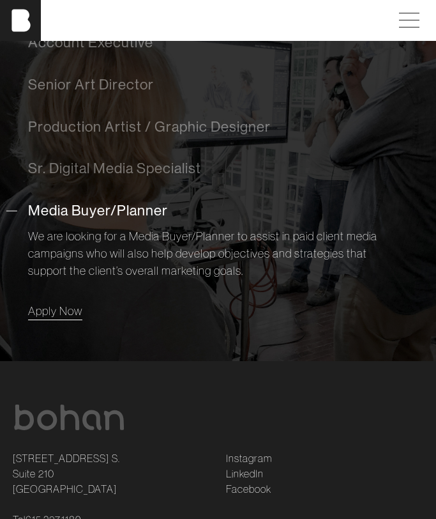  I want to click on span: Apply Now, so click(55, 310).